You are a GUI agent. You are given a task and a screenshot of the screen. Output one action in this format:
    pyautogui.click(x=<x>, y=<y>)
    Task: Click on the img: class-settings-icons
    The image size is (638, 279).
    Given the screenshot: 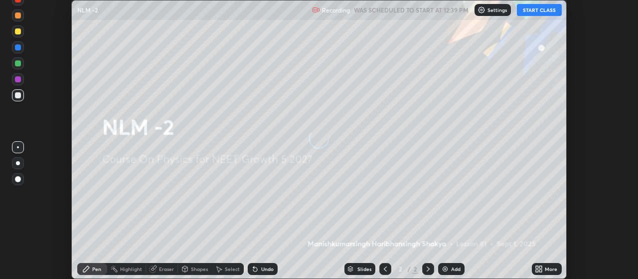 What is the action you would take?
    pyautogui.click(x=481, y=10)
    